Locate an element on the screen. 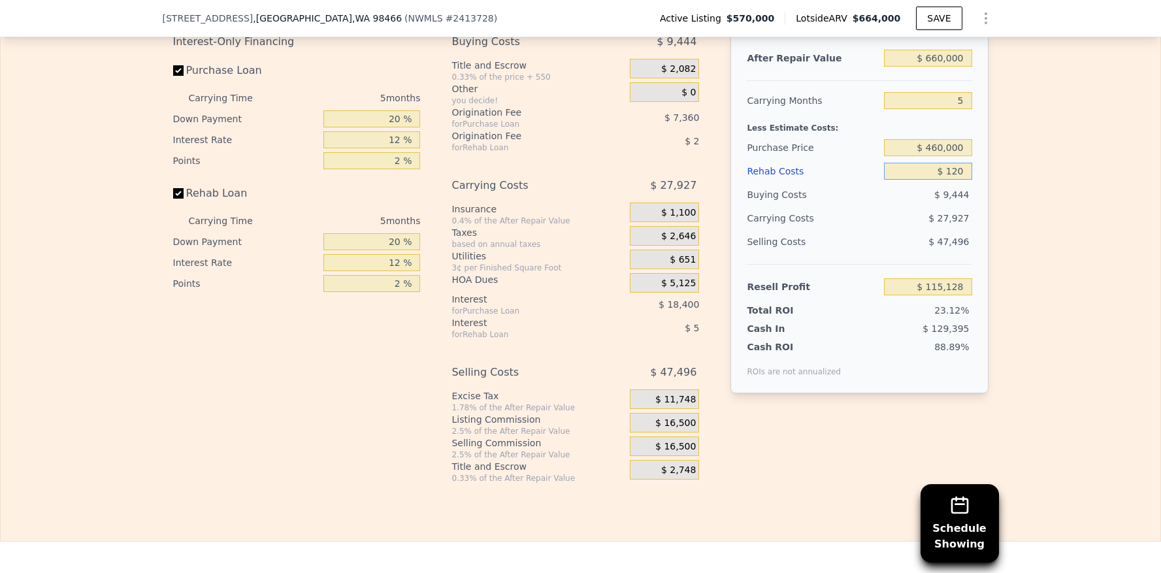  span: $ 129,395 is located at coordinates (945, 329).